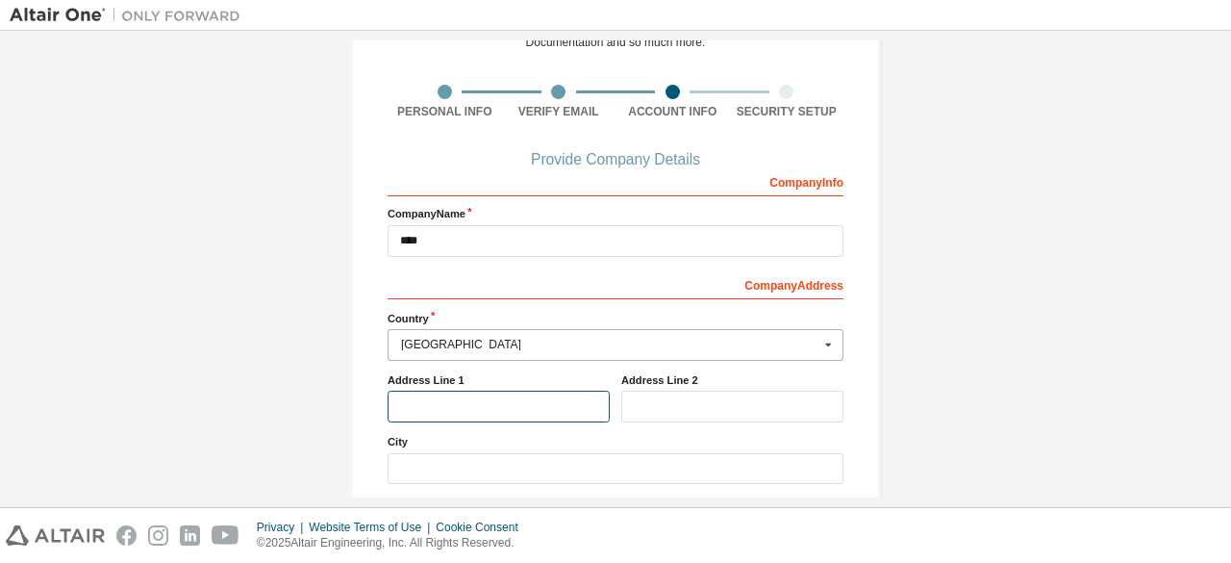 The image size is (1231, 563). I want to click on img: facebook.svg, so click(126, 535).